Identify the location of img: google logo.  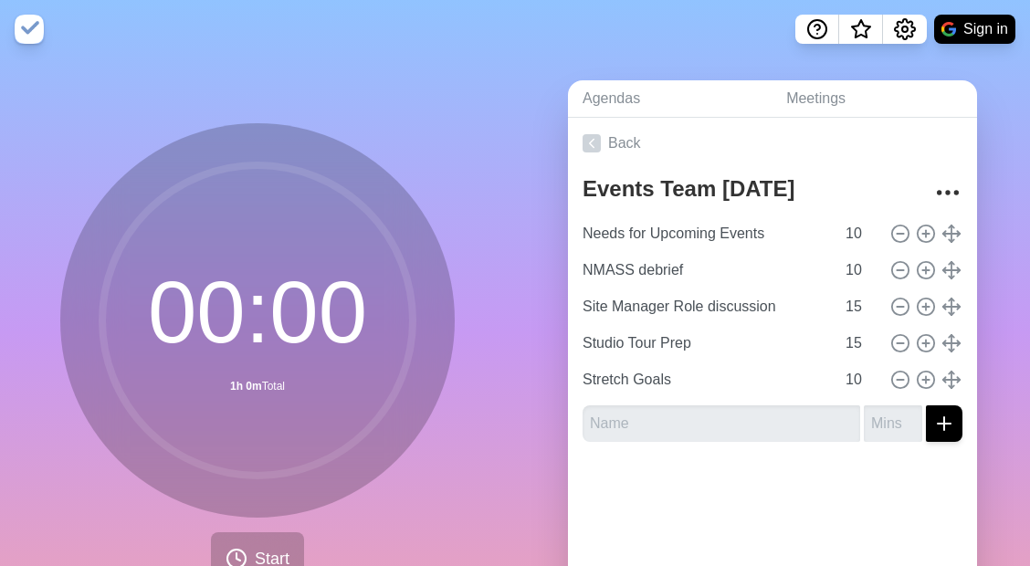
(949, 29).